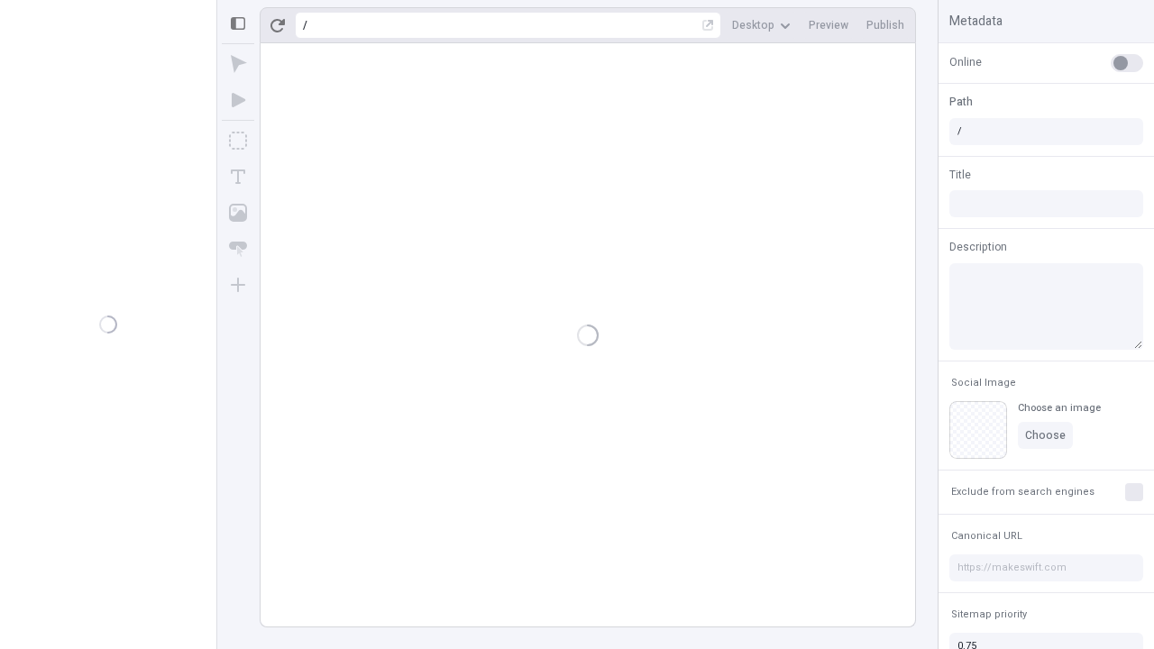  I want to click on button: Button, so click(238, 249).